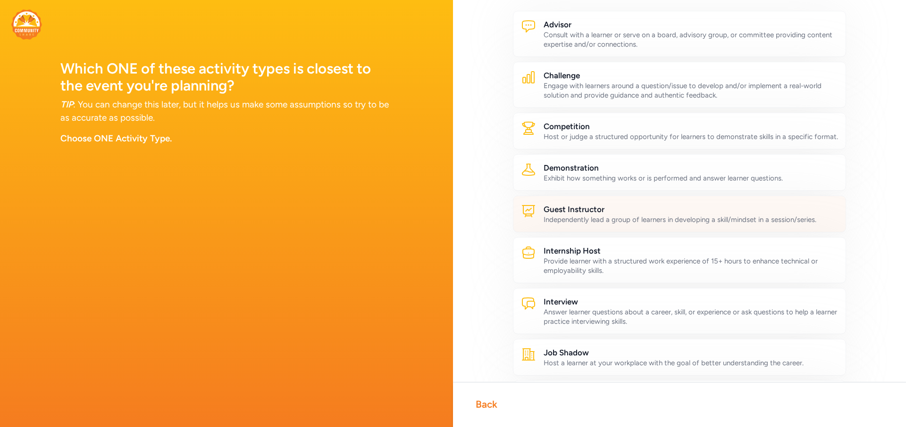  I want to click on div: Host or judge a structured opportunity for learners to demonstrate skills in a specific format., so click(691, 137).